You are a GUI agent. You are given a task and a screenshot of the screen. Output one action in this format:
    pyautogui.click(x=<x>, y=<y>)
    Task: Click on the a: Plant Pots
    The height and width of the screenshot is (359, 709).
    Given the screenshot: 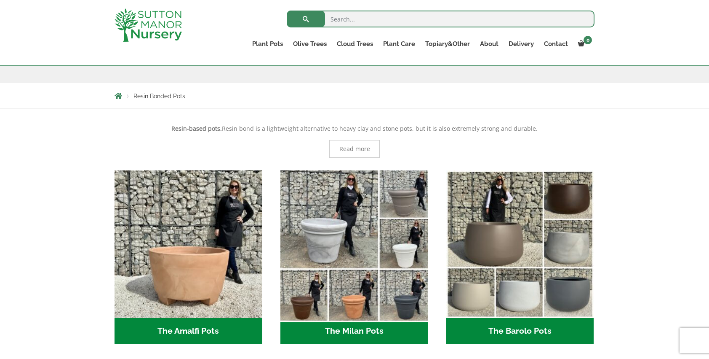 What is the action you would take?
    pyautogui.click(x=268, y=44)
    